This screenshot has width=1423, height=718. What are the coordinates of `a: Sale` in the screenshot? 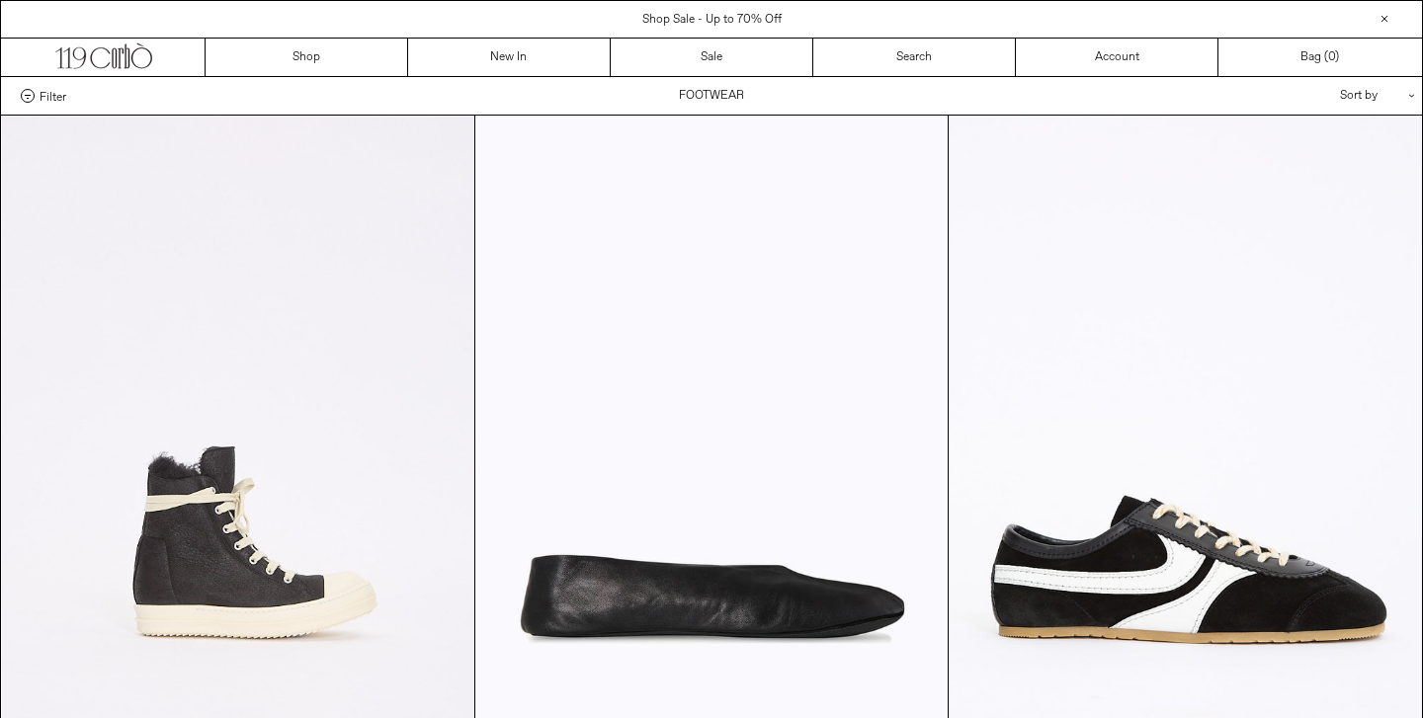 It's located at (711, 57).